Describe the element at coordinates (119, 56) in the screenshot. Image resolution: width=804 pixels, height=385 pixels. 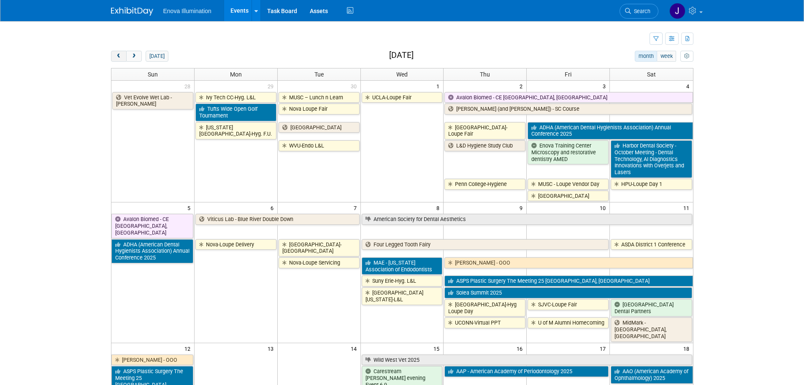
I see `button: prev` at that location.